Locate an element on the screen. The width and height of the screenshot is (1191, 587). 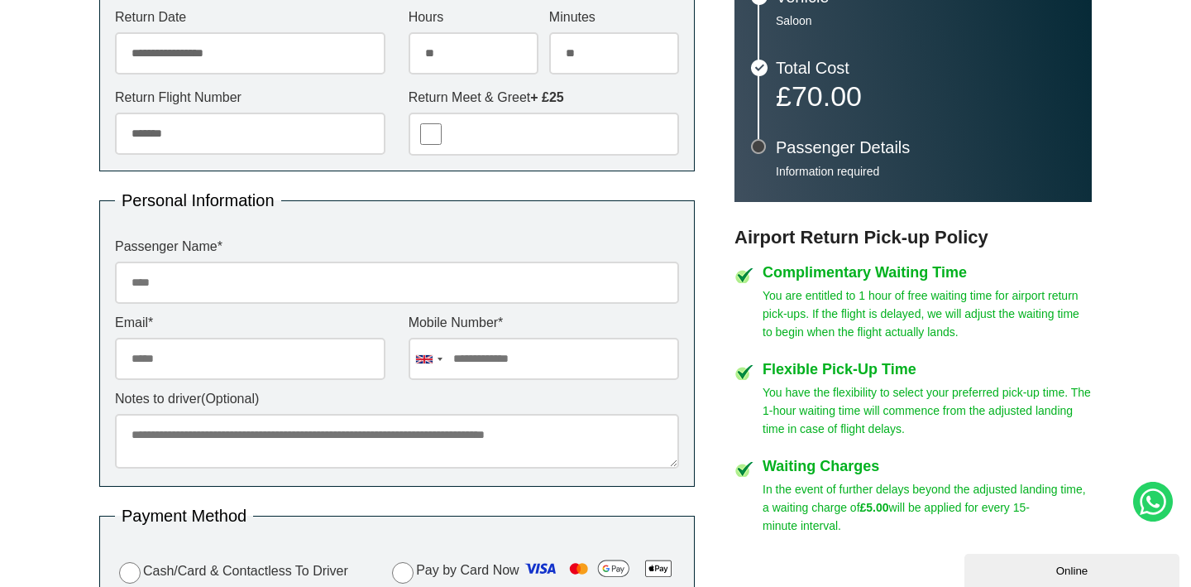
label: Pay by Card Now is located at coordinates (534, 571).